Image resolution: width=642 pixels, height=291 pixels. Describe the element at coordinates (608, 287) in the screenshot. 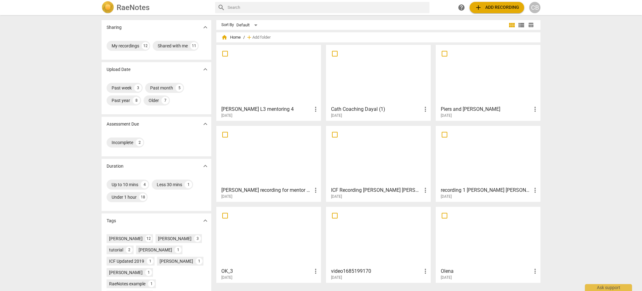

I see `div: Ask support` at that location.